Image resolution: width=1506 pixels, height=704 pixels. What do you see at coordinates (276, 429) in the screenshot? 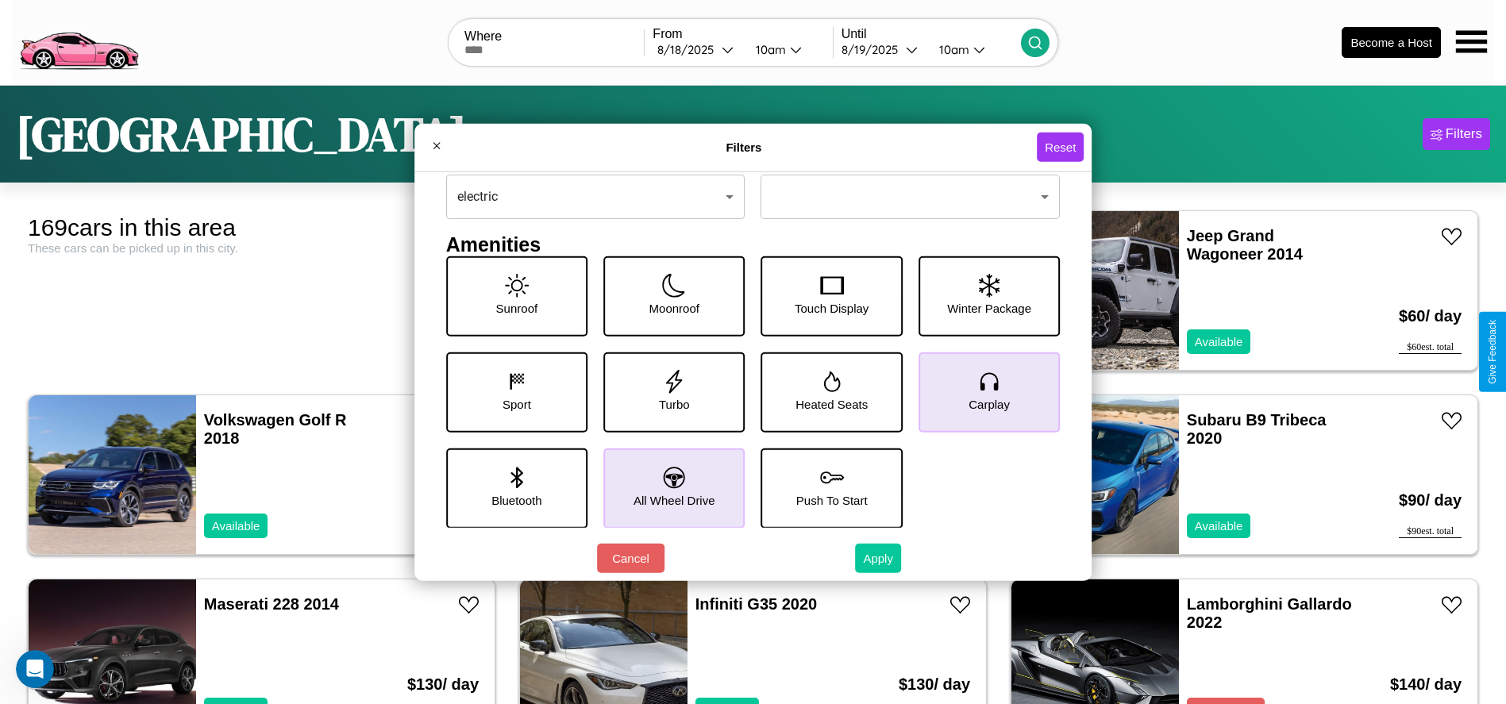
I see `a: Volkswagen Golf R 2018` at bounding box center [276, 429].